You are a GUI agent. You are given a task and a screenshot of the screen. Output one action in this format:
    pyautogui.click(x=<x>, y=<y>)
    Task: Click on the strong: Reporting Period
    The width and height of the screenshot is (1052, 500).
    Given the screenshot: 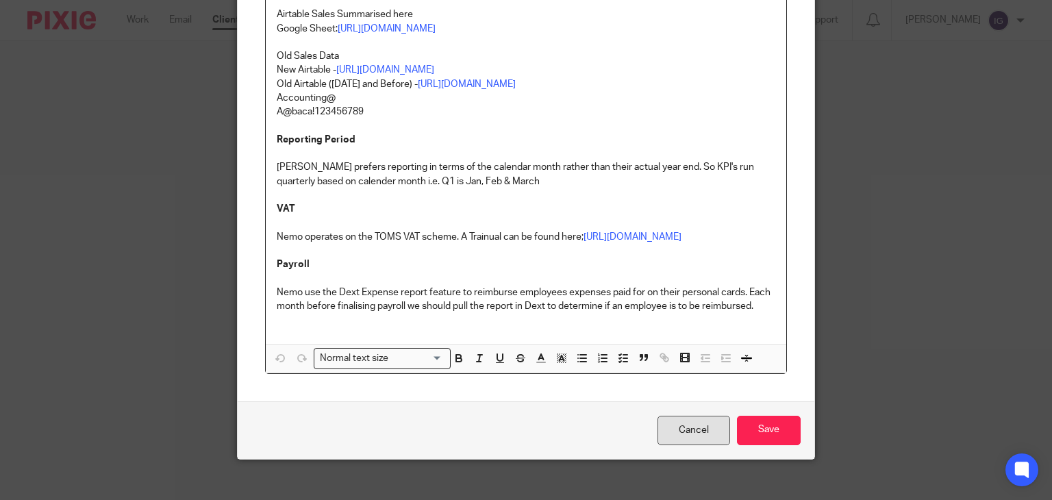 What is the action you would take?
    pyautogui.click(x=316, y=140)
    